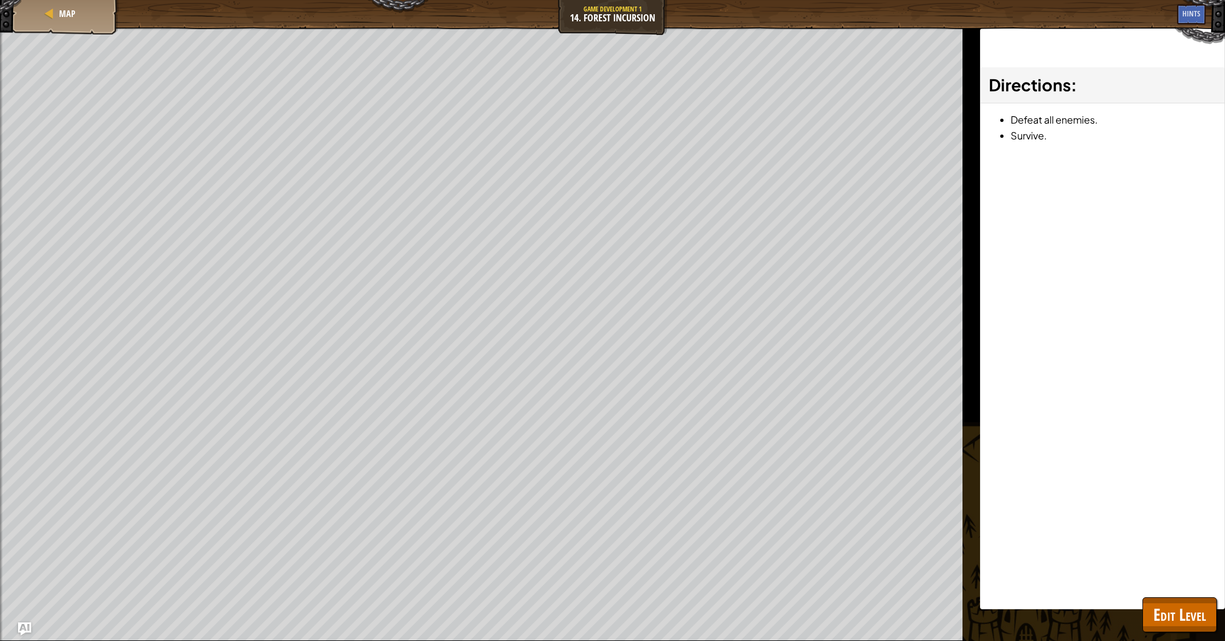 The height and width of the screenshot is (641, 1225). Describe the element at coordinates (1030, 85) in the screenshot. I see `span: Directions` at that location.